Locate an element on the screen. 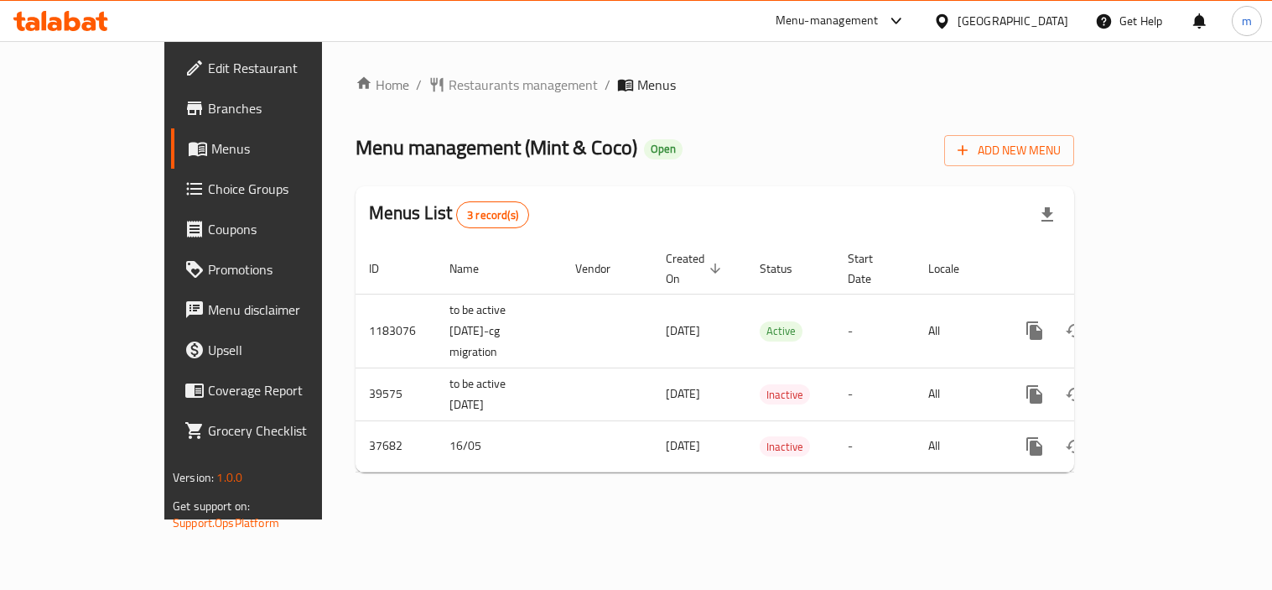 This screenshot has height=590, width=1272. a: Menu disclaimer is located at coordinates (273, 309).